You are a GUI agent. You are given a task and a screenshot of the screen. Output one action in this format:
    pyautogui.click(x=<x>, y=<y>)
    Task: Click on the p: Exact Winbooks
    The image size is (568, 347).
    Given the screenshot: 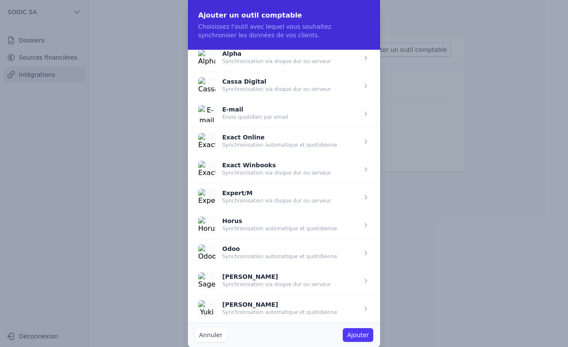 What is the action you would take?
    pyautogui.click(x=276, y=165)
    